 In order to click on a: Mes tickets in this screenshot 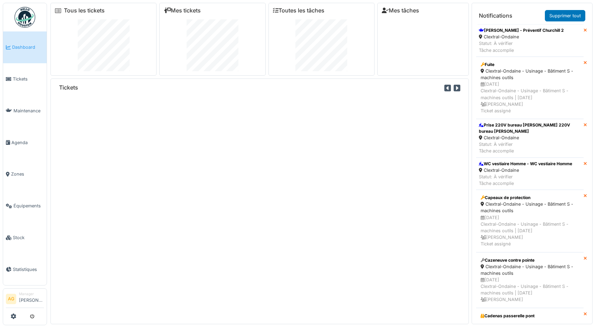, I will do `click(182, 10)`.